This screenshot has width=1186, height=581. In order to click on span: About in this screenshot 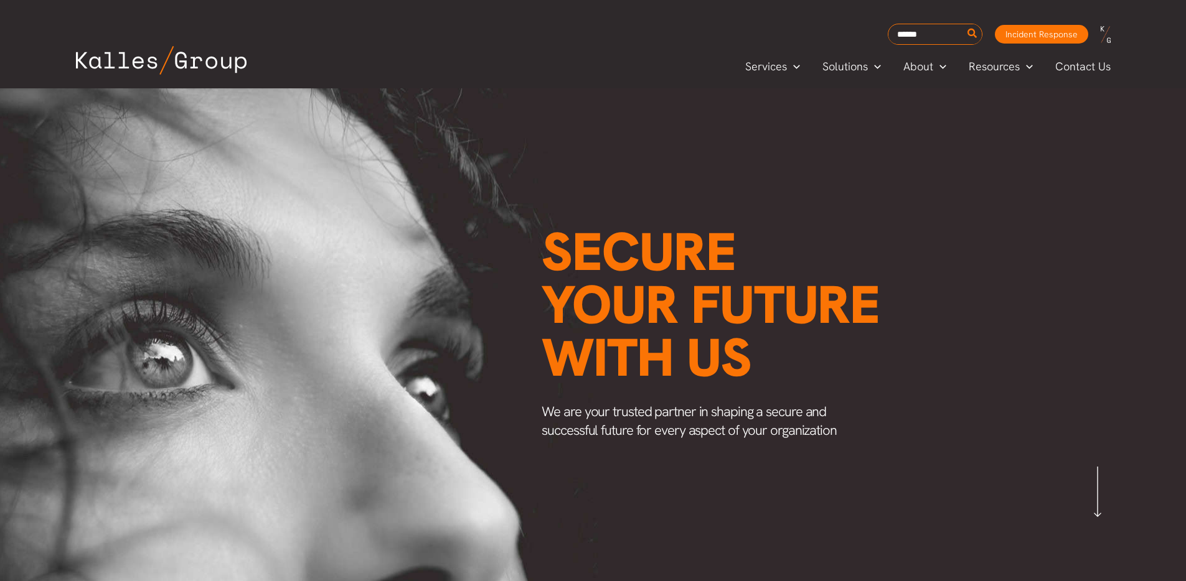, I will do `click(918, 67)`.